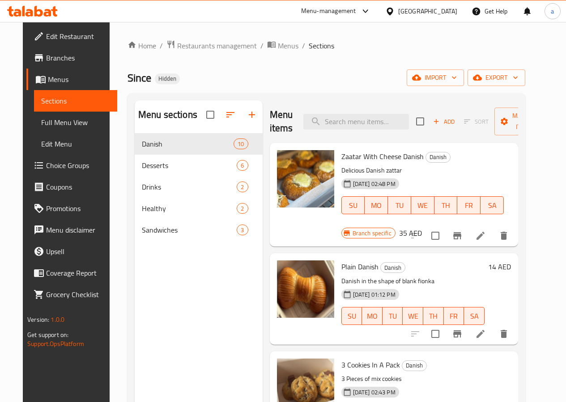 Image resolution: width=566 pixels, height=402 pixels. What do you see at coordinates (189, 230) in the screenshot?
I see `span: Sandwiches` at bounding box center [189, 230].